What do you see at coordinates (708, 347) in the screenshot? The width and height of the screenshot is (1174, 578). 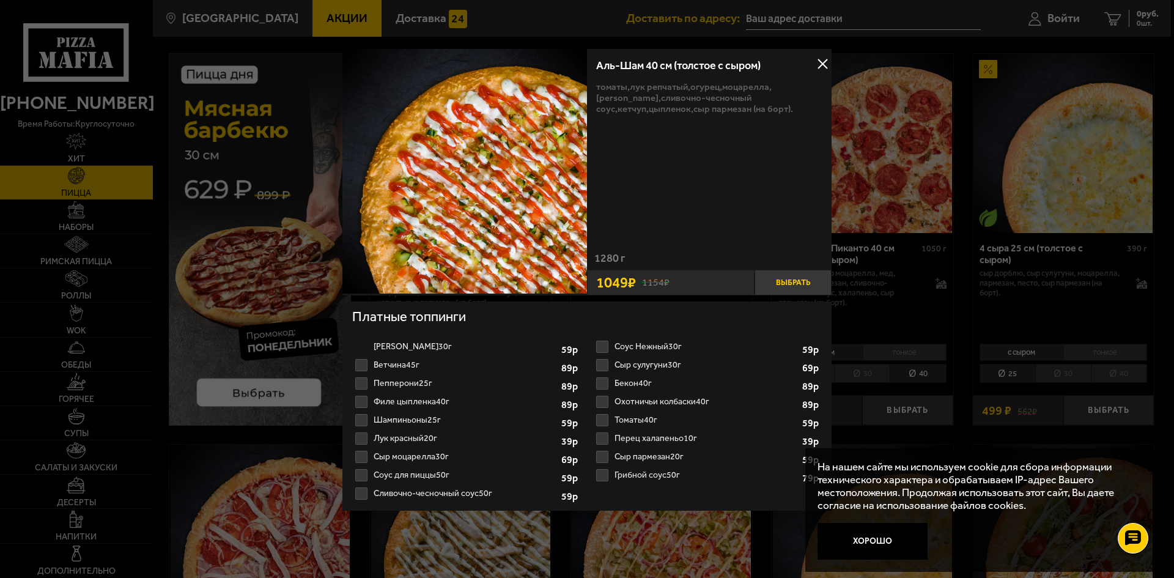 I see `li: Соус Нежный` at bounding box center [708, 347].